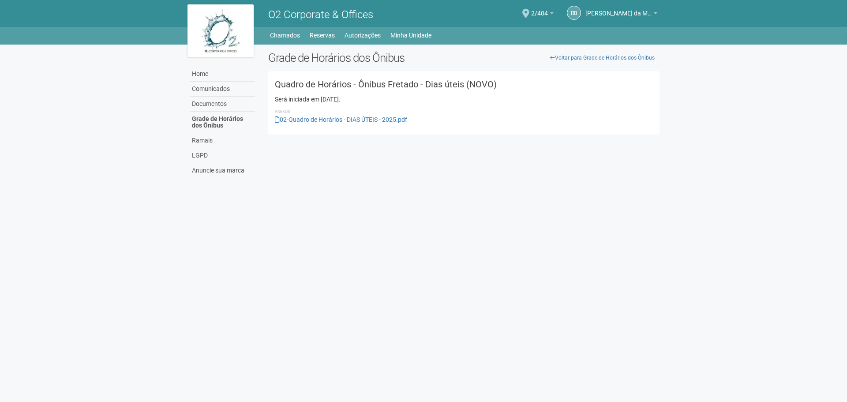 The height and width of the screenshot is (402, 847). What do you see at coordinates (574, 13) in the screenshot?
I see `a: RB` at bounding box center [574, 13].